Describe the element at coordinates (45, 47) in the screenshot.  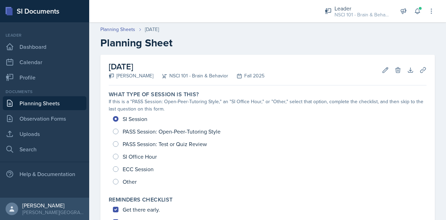
I see `a: Dashboard` at that location.